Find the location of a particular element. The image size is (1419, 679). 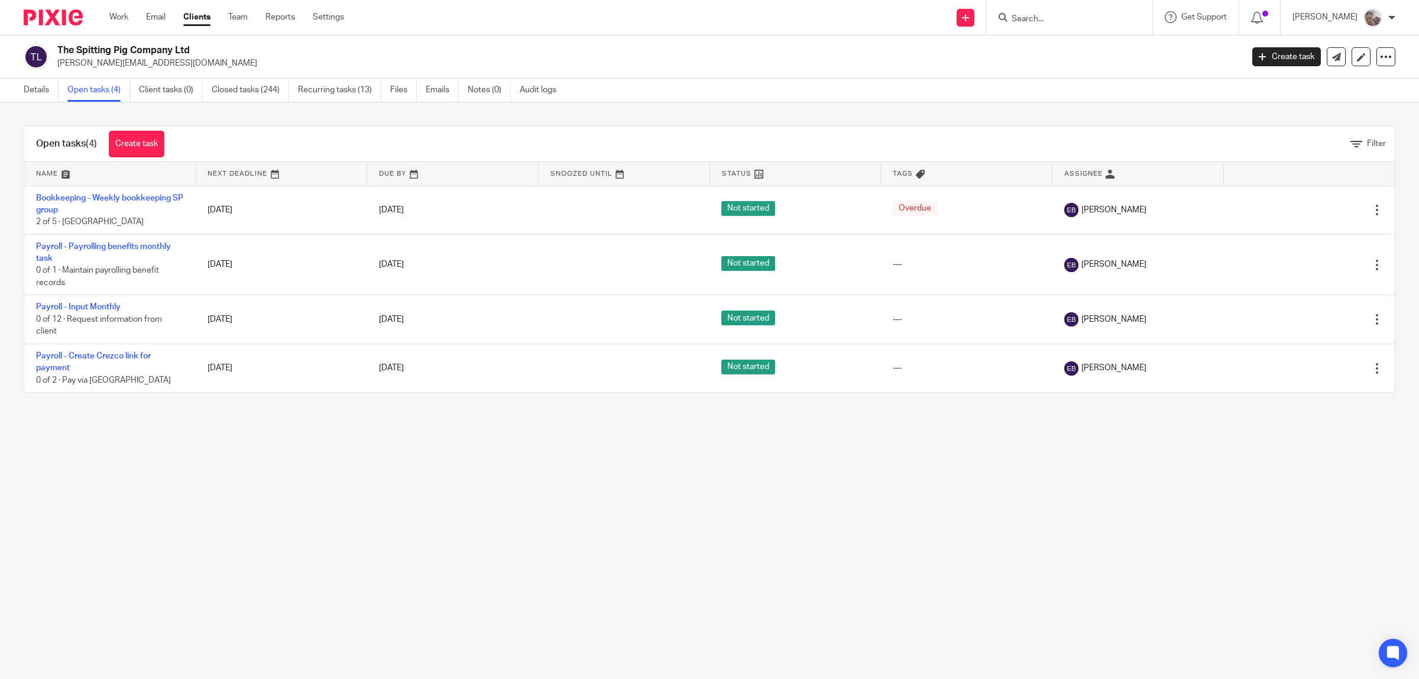

span: Tags is located at coordinates (903, 173).